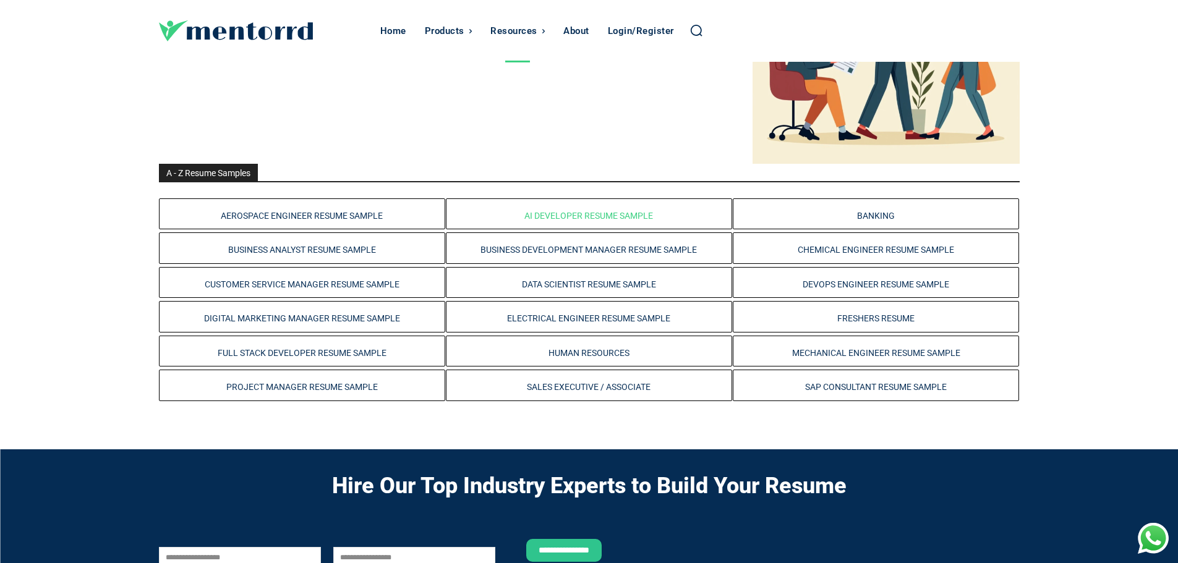 The image size is (1178, 563). I want to click on a: Banking, so click(876, 216).